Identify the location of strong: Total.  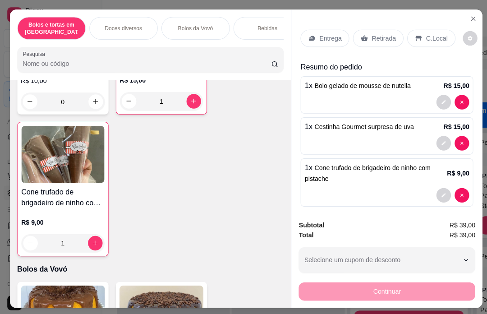
(303, 232).